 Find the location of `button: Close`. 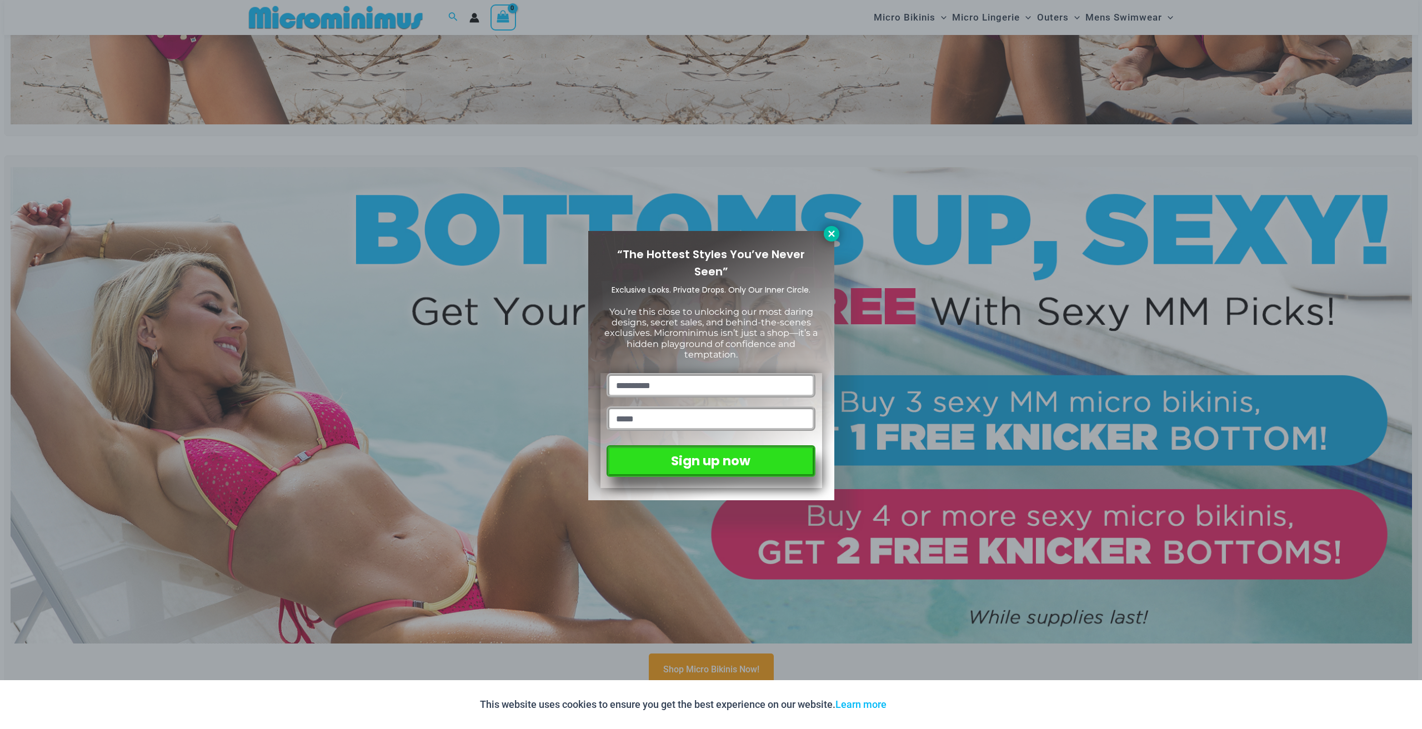

button: Close is located at coordinates (832, 234).